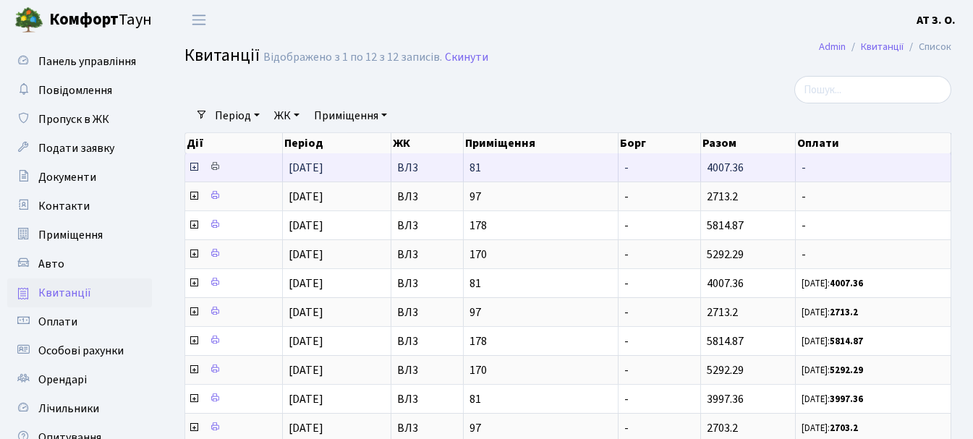  I want to click on a: Контакти, so click(80, 206).